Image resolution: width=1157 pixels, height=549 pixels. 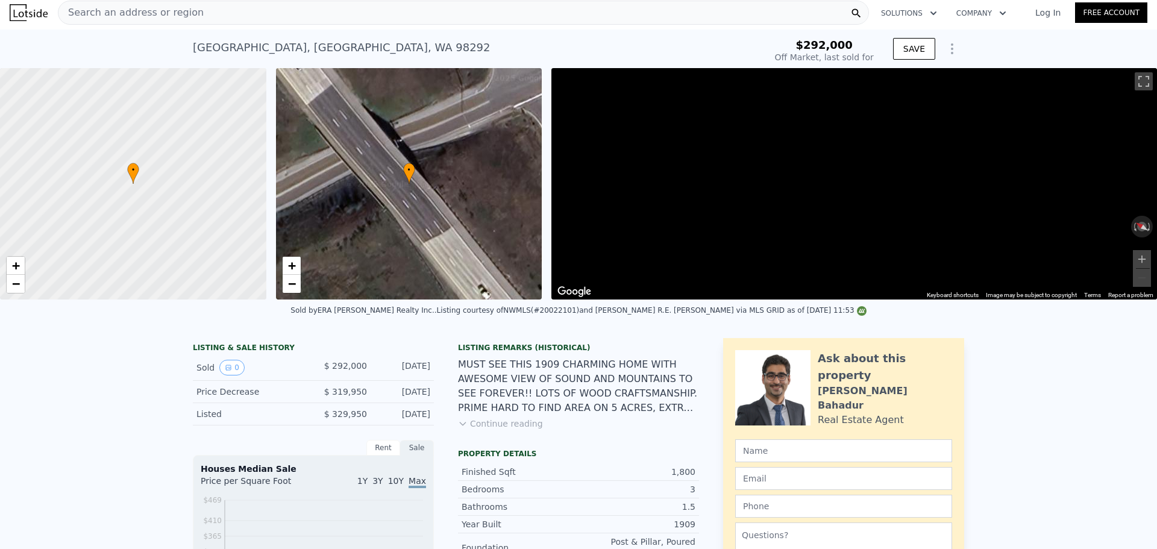 What do you see at coordinates (1093, 295) in the screenshot?
I see `a: Terms (opens in new tab)` at bounding box center [1093, 295].